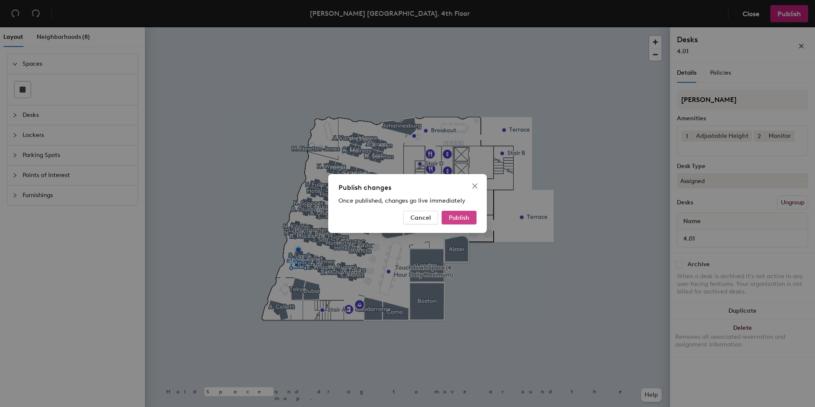 The height and width of the screenshot is (407, 815). I want to click on button: Cancel, so click(421, 217).